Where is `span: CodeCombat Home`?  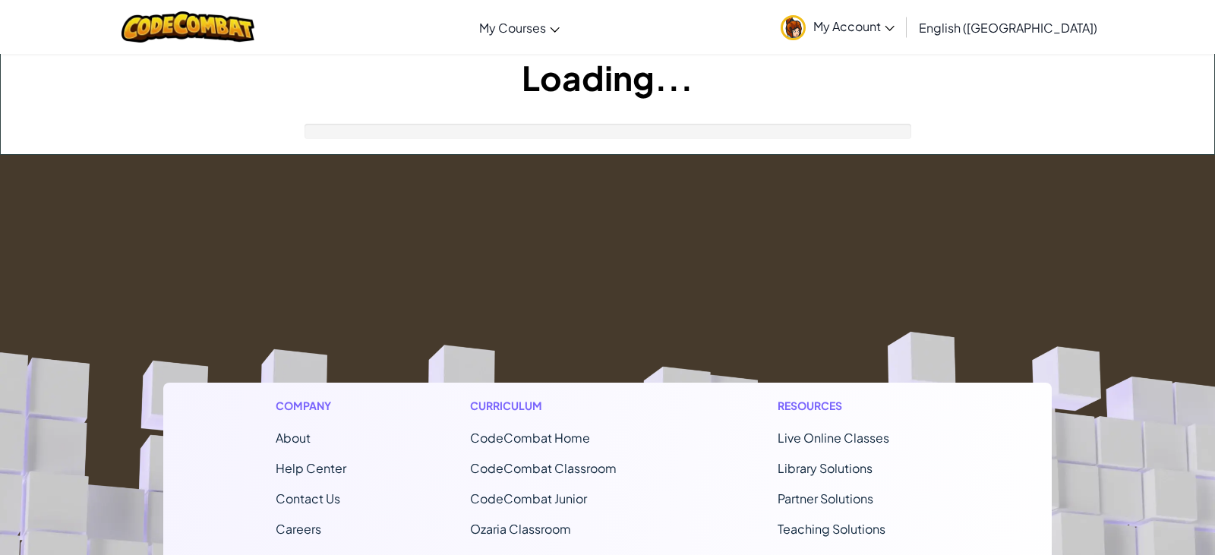 span: CodeCombat Home is located at coordinates (530, 437).